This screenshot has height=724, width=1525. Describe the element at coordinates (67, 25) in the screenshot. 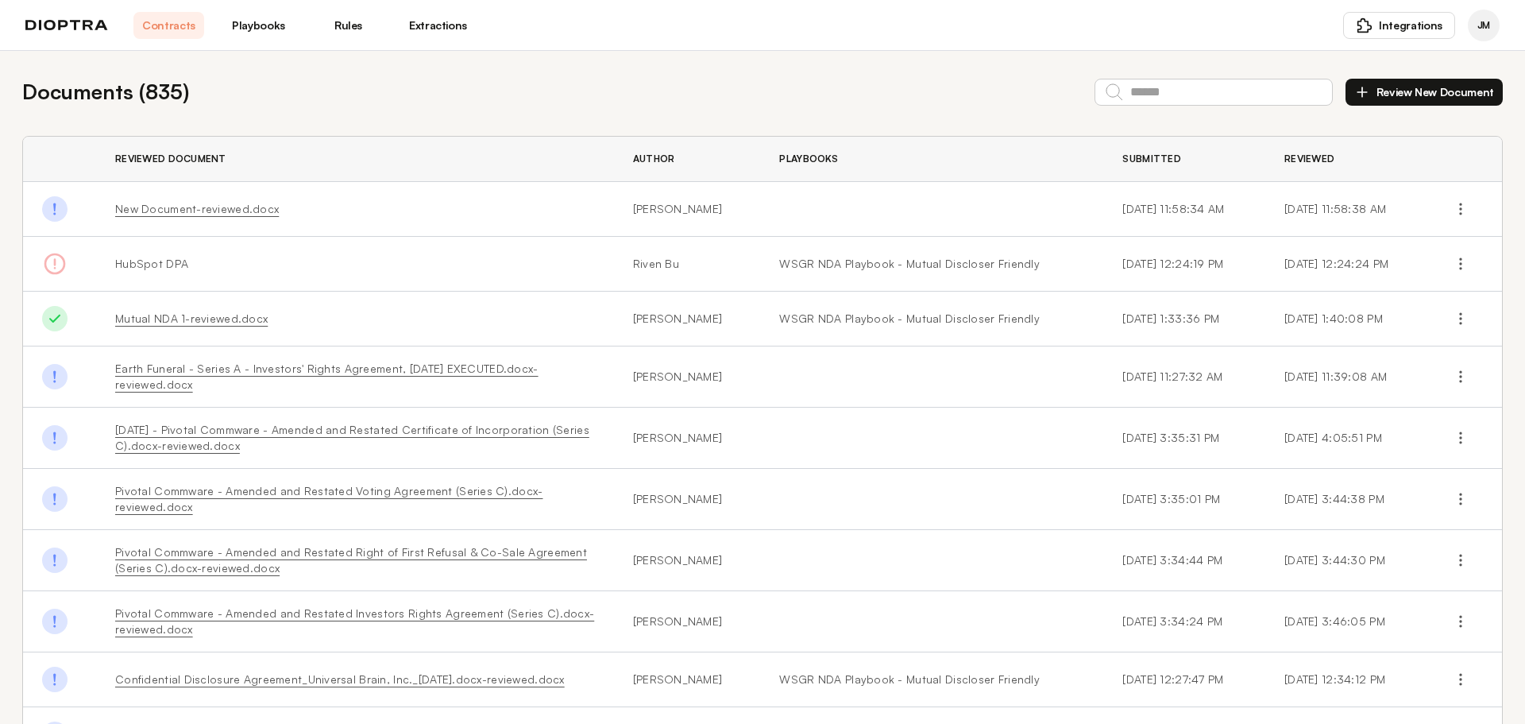

I see `img: logo` at that location.